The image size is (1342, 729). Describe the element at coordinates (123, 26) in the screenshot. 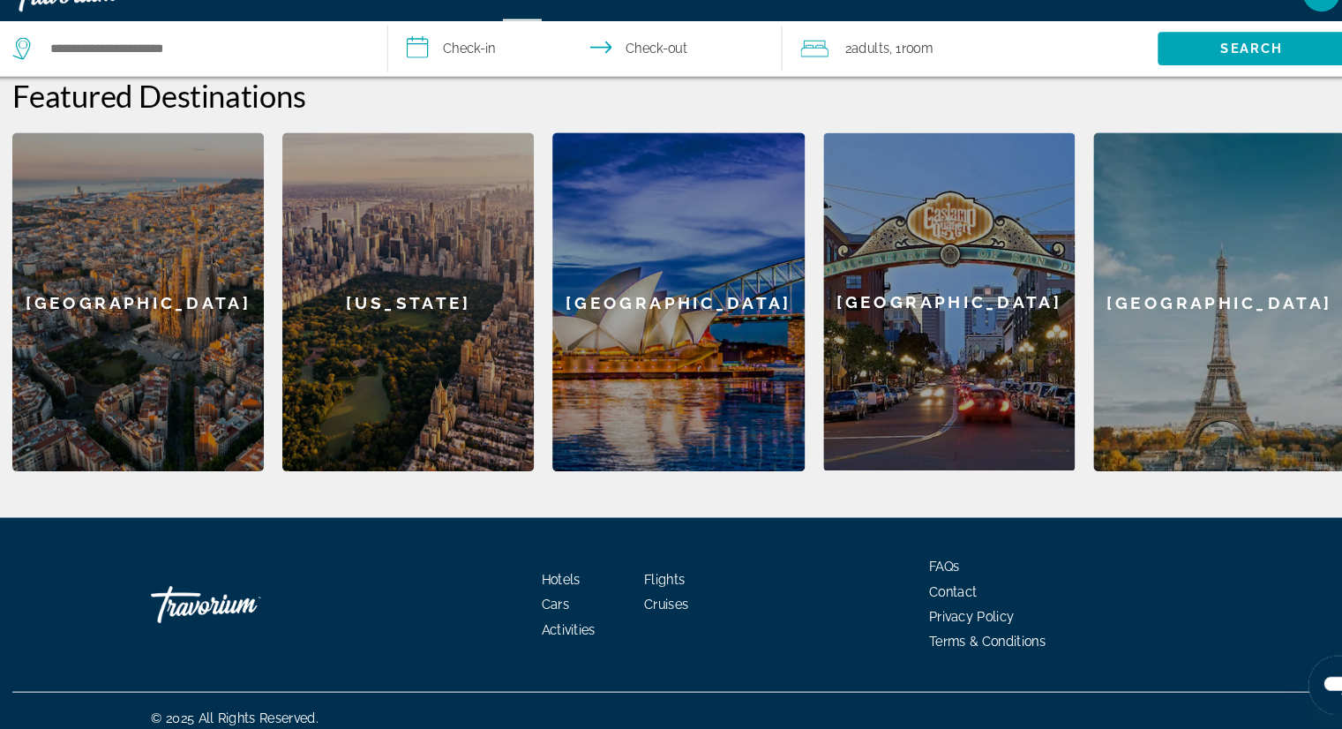

I see `a: Travorium` at that location.